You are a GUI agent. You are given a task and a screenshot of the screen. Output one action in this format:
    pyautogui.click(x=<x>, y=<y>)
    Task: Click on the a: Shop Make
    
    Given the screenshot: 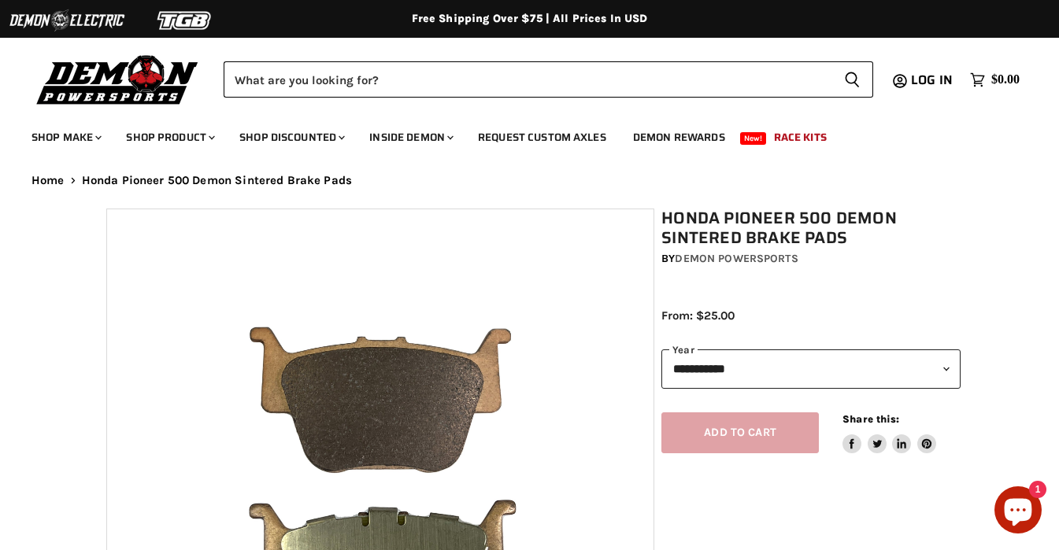 What is the action you would take?
    pyautogui.click(x=65, y=137)
    